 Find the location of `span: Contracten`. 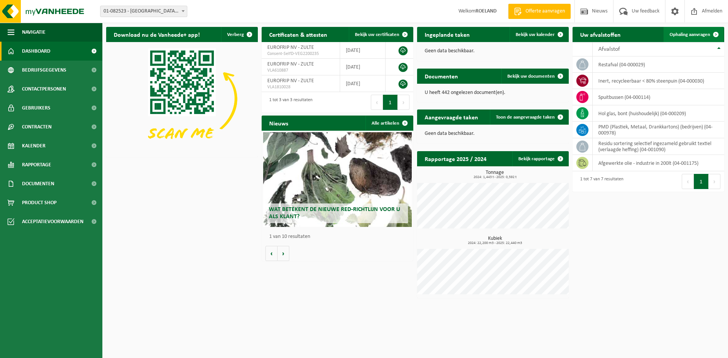

span: Contracten is located at coordinates (37, 127).